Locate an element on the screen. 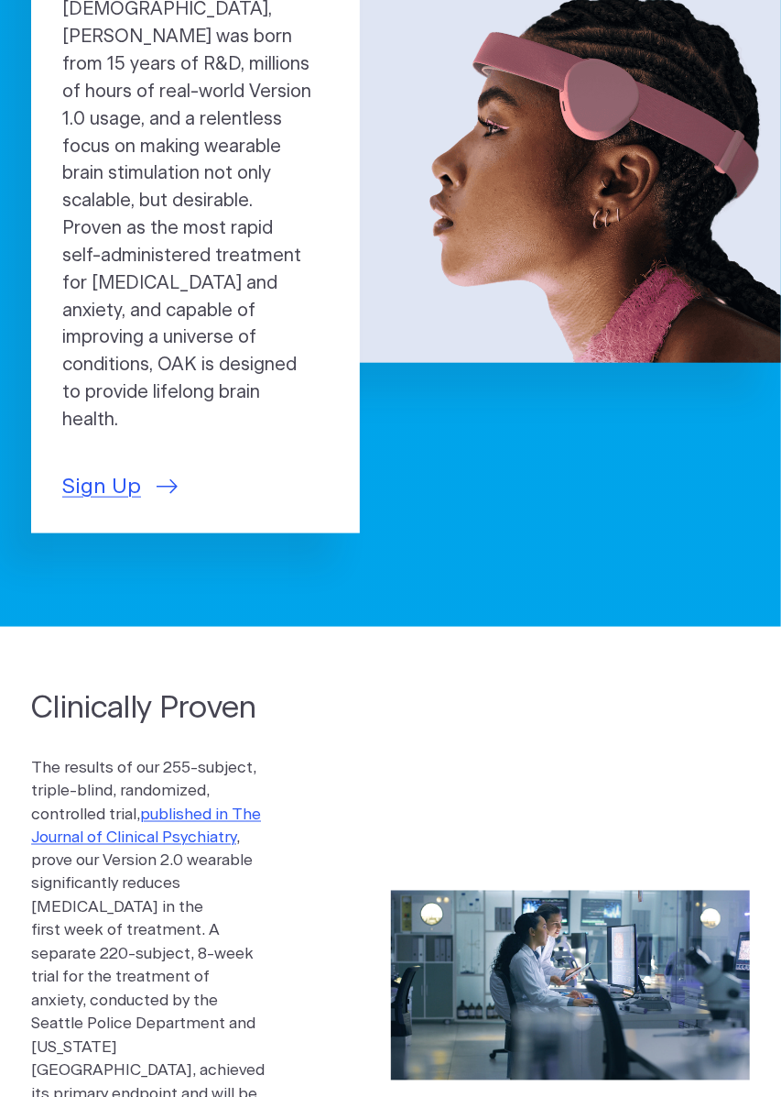 The width and height of the screenshot is (781, 1097). span: Sign Up is located at coordinates (102, 486).